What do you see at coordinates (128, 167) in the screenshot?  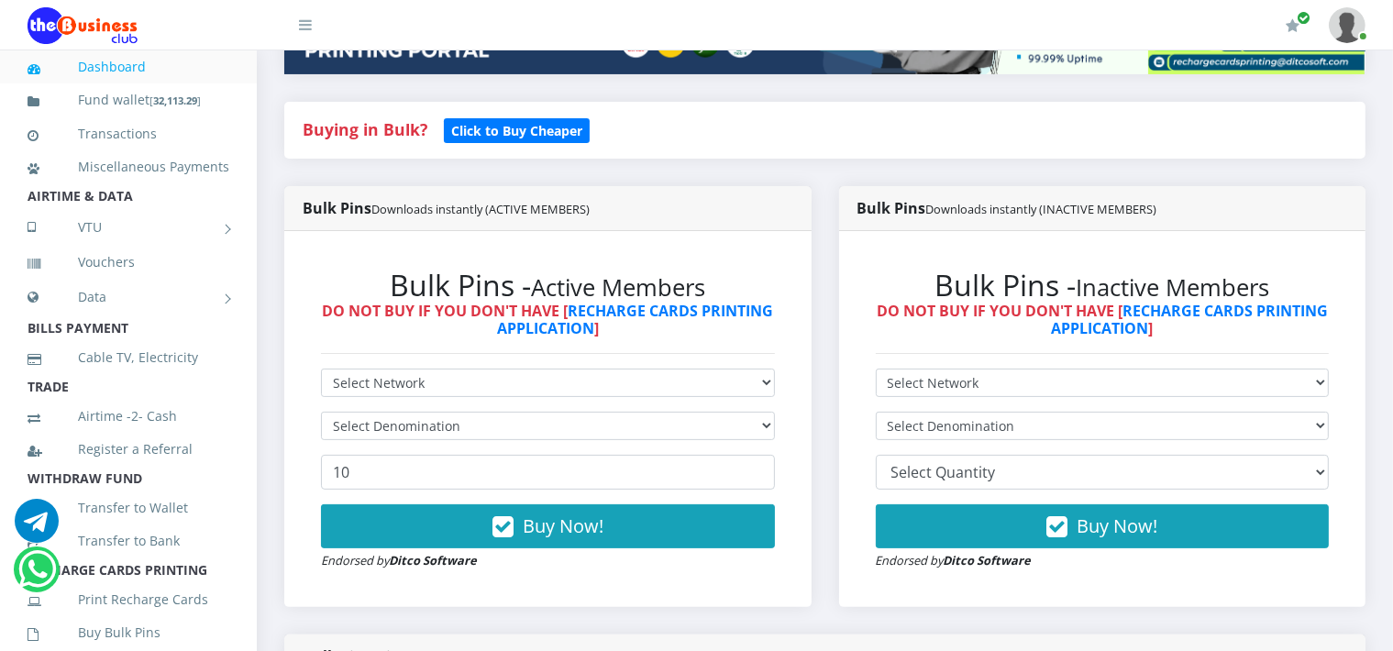 I see `a: Miscellaneous Payments` at bounding box center [128, 167].